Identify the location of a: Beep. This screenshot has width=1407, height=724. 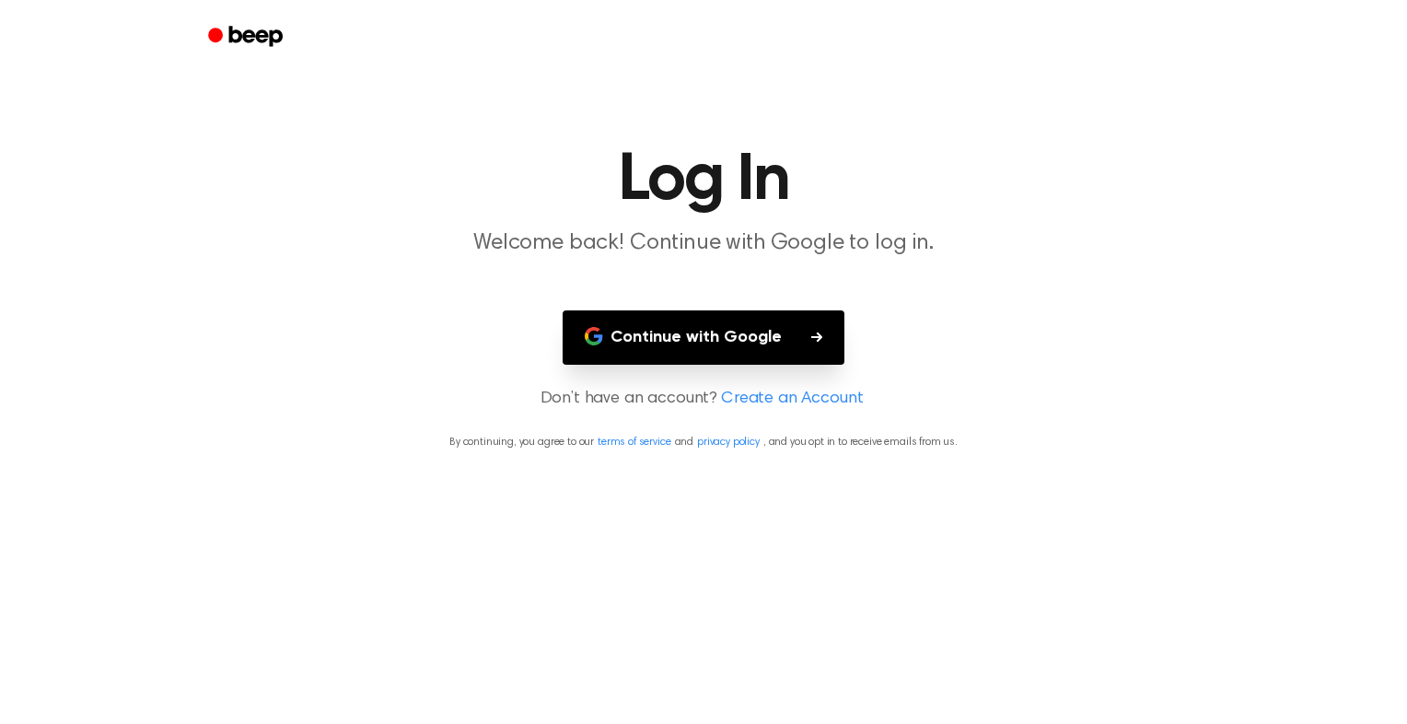
(247, 37).